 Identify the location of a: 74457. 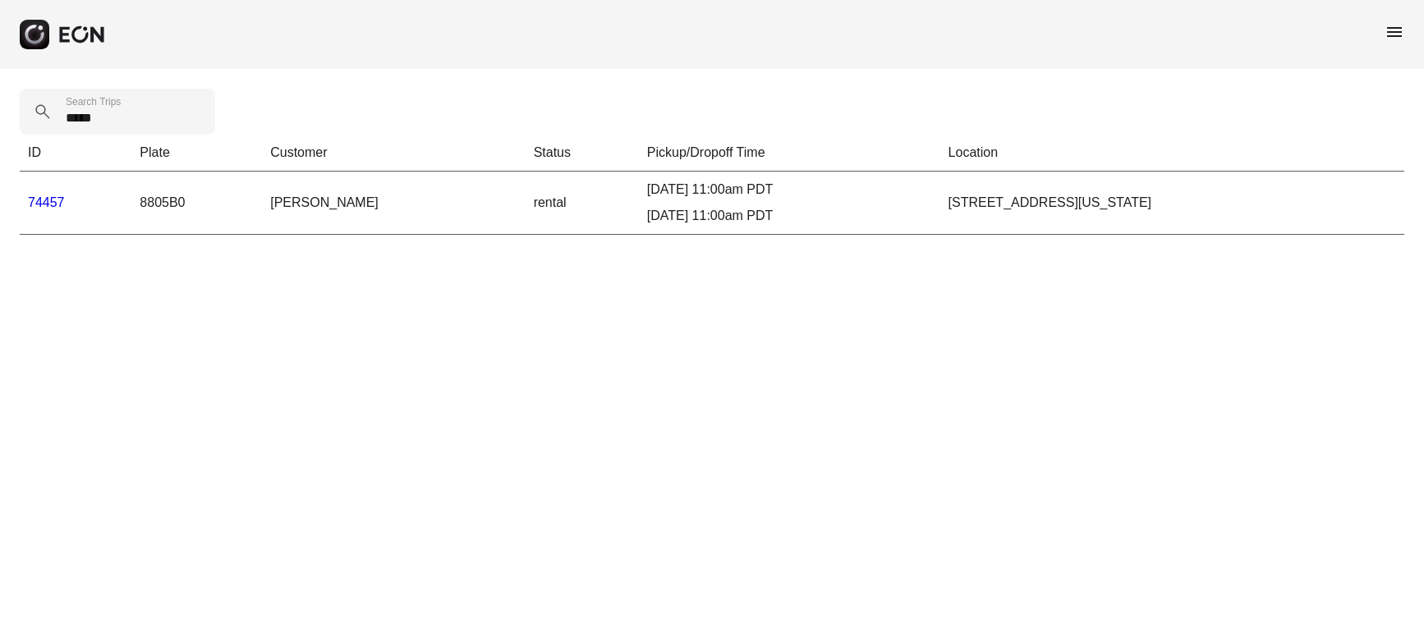
(46, 202).